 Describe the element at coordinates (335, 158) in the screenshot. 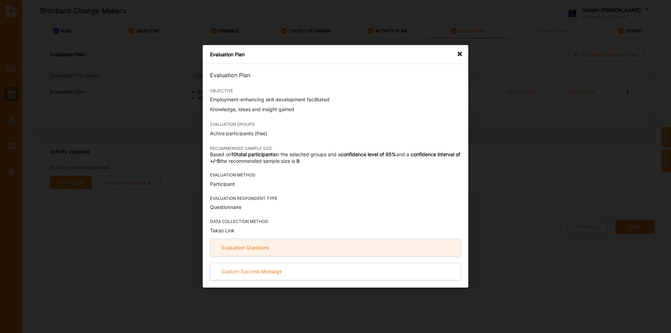

I see `div: Based on in the selected groups and a and a the recommended sample size is .` at that location.